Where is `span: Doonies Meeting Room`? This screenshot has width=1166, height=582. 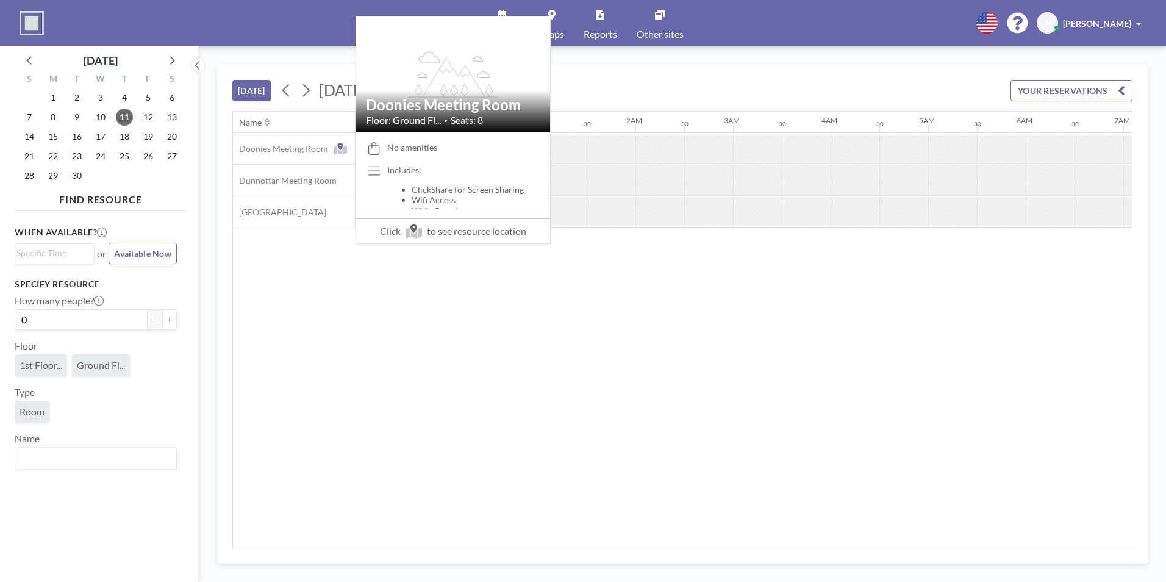 span: Doonies Meeting Room is located at coordinates (281, 149).